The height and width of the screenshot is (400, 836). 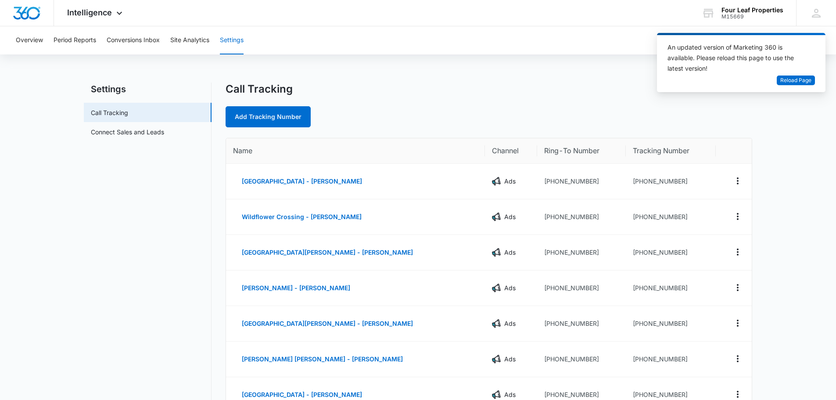 I want to click on th: Tracking Number, so click(x=671, y=151).